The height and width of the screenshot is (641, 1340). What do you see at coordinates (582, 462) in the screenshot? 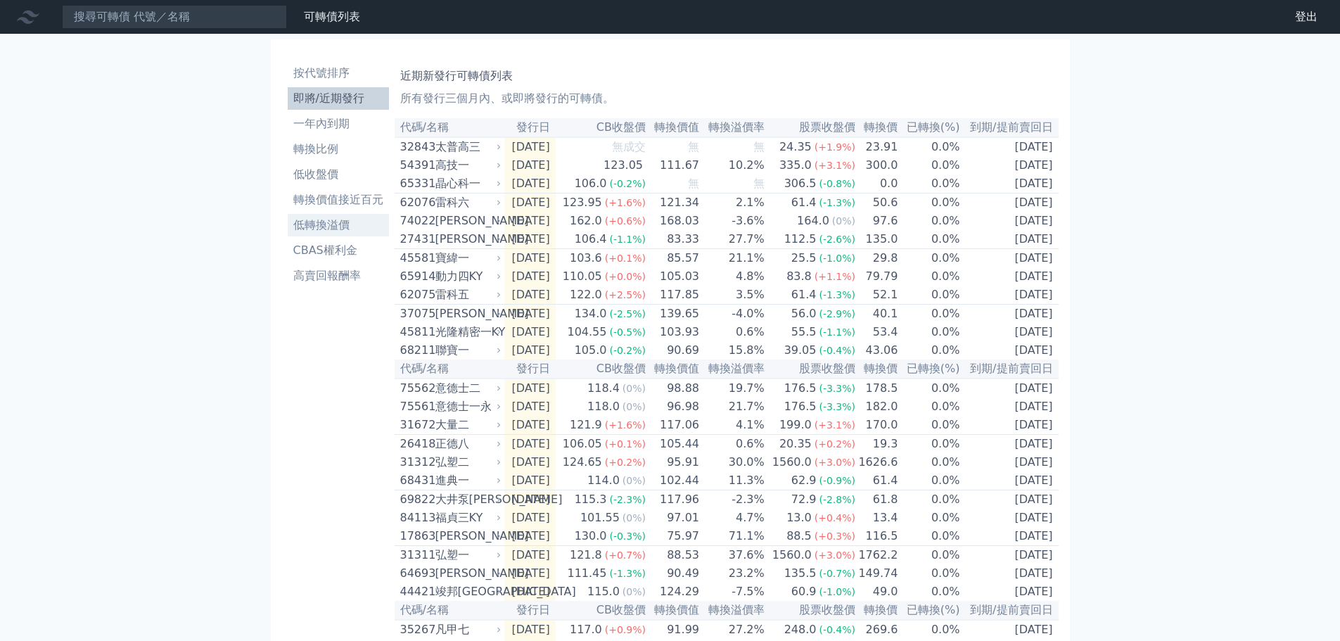
I see `div: 124.65` at bounding box center [582, 462].